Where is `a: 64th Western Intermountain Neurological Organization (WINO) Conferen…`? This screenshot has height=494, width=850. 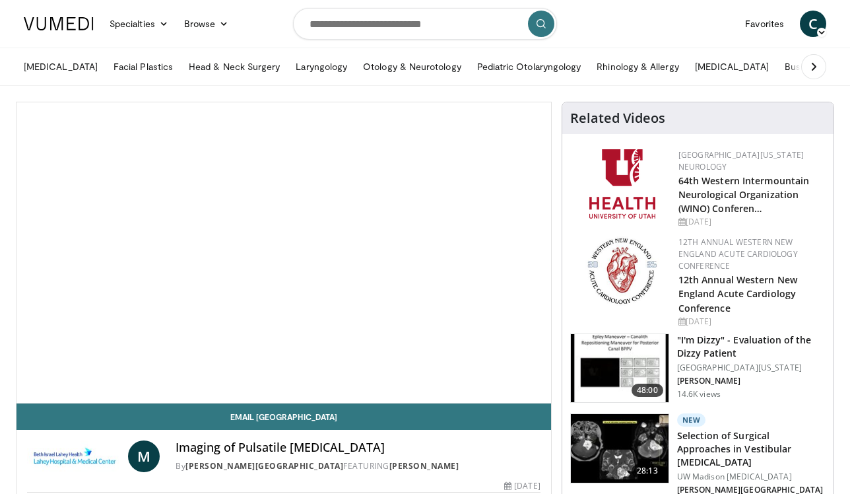 a: 64th Western Intermountain Neurological Organization (WINO) Conferen… is located at coordinates (744, 194).